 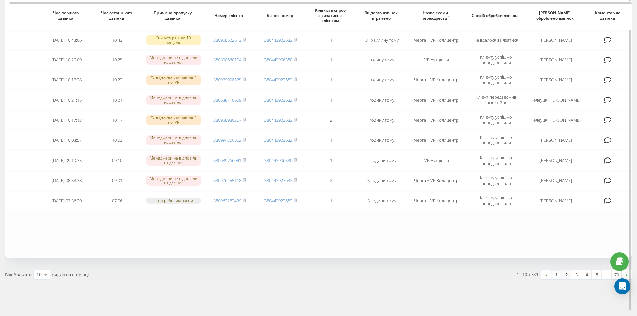 I want to click on td: 10:21, so click(x=117, y=100).